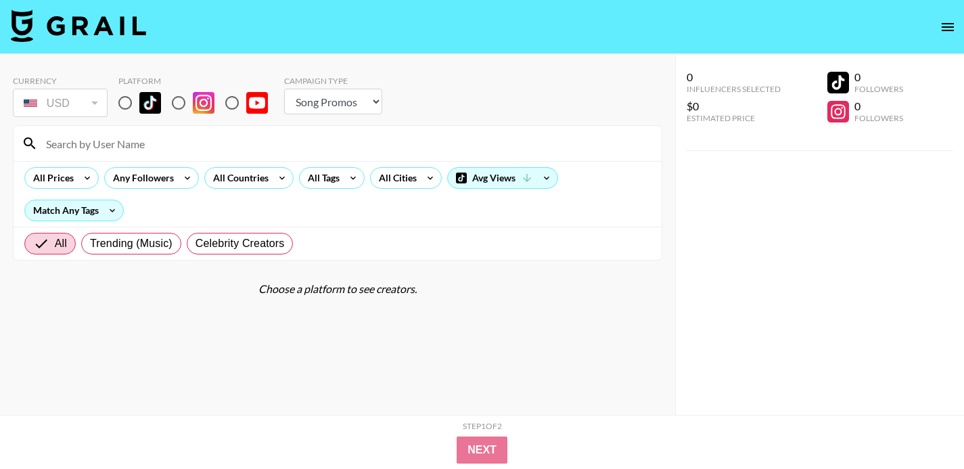 Image resolution: width=964 pixels, height=469 pixels. I want to click on div: All Prices, so click(51, 178).